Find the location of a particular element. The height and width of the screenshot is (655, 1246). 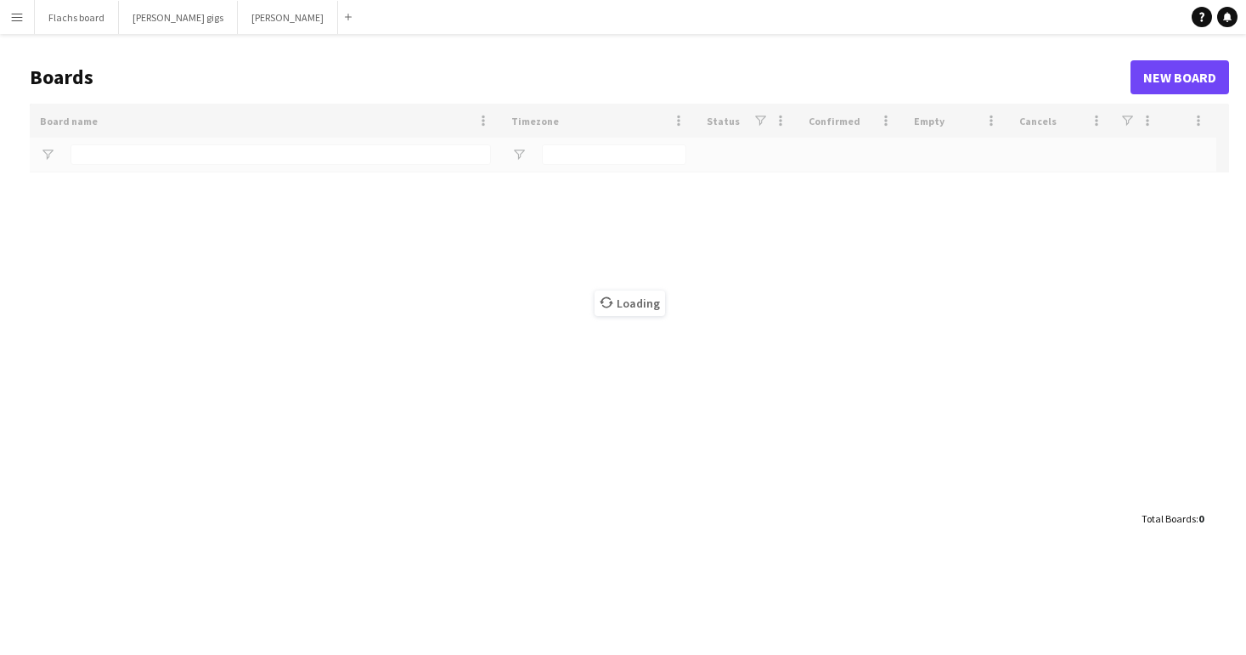

button: Flachs board is located at coordinates (76, 17).